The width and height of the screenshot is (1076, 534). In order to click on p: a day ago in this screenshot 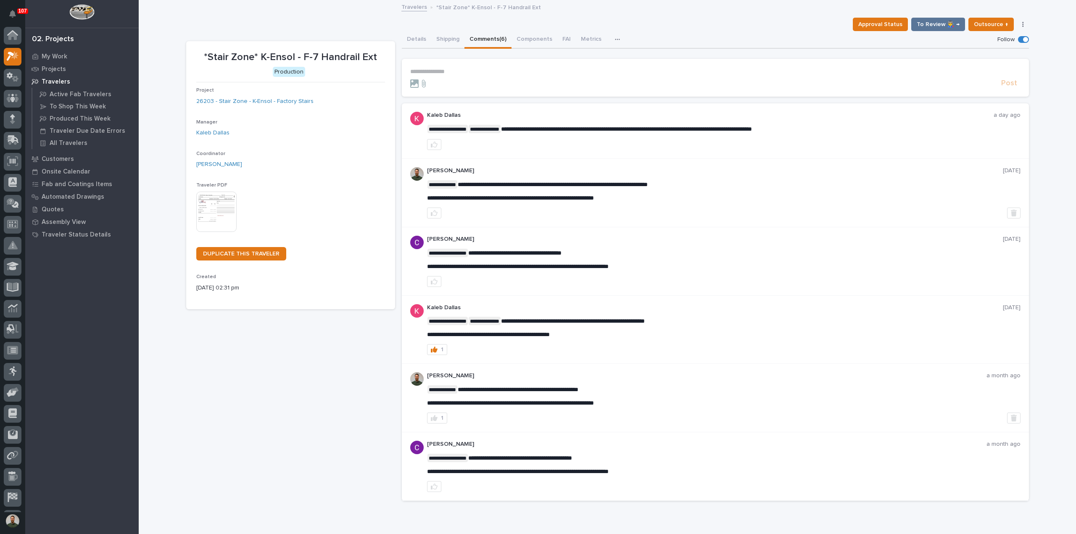, I will do `click(1007, 115)`.